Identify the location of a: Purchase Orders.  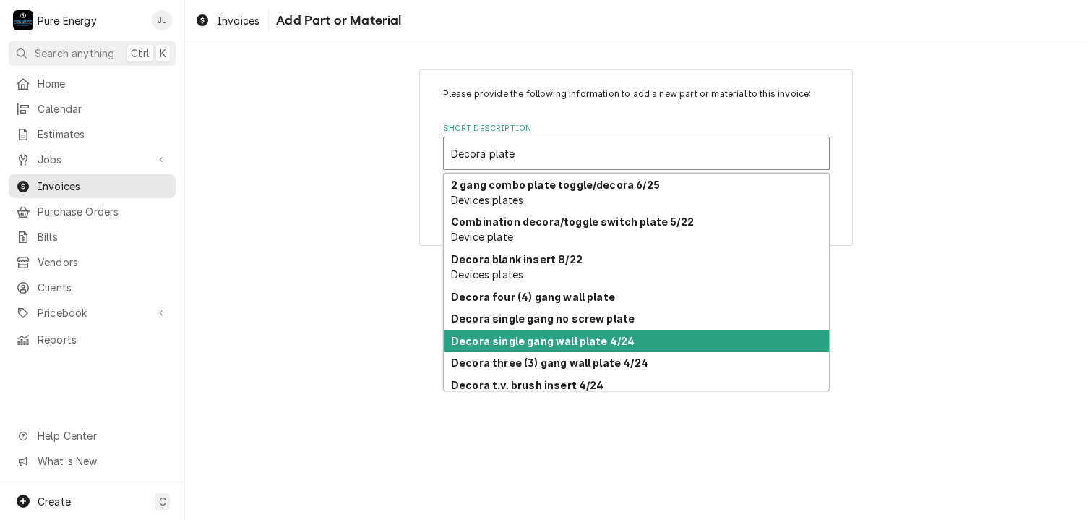
(92, 211).